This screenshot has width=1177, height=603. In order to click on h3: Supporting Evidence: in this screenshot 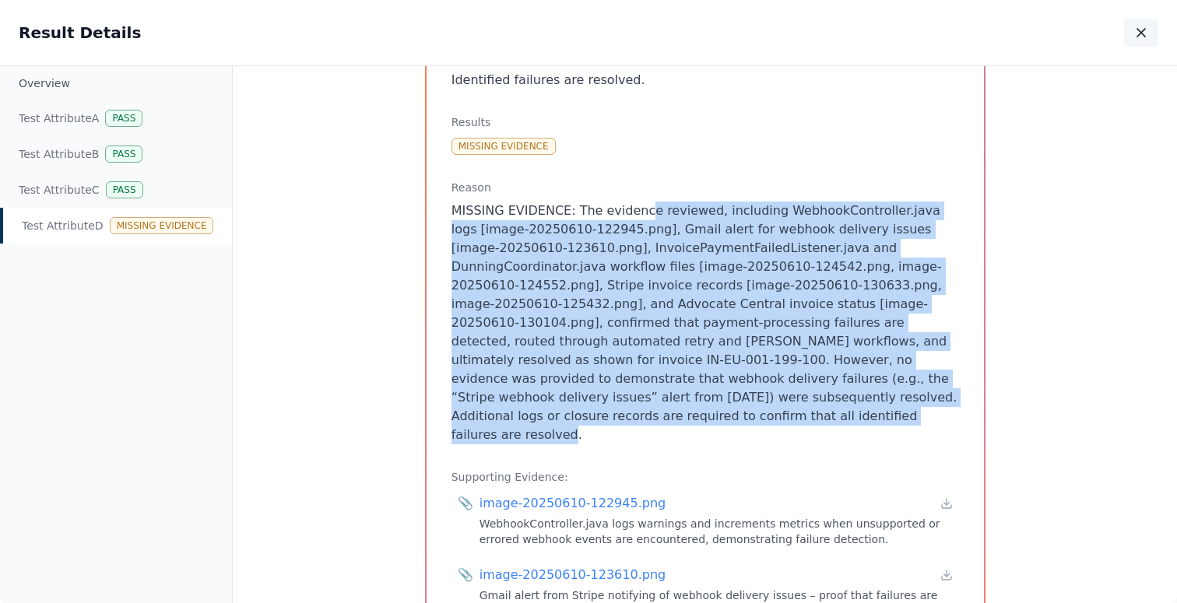, I will do `click(705, 477)`.